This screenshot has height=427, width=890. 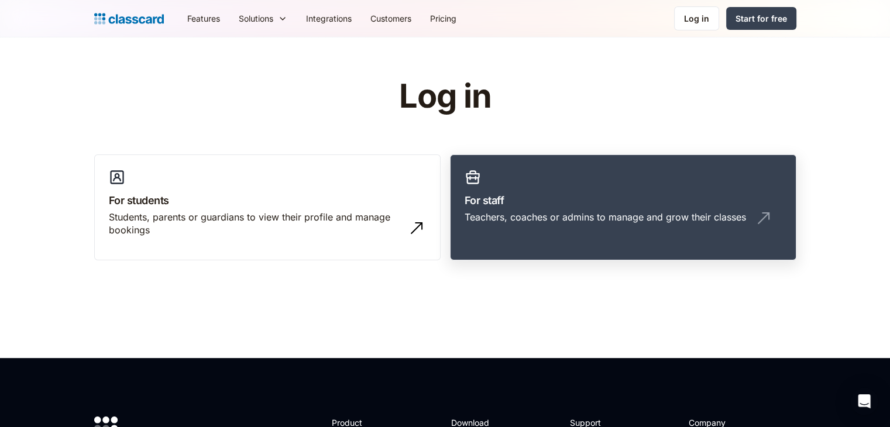 What do you see at coordinates (445, 97) in the screenshot?
I see `h1: Log in` at bounding box center [445, 97].